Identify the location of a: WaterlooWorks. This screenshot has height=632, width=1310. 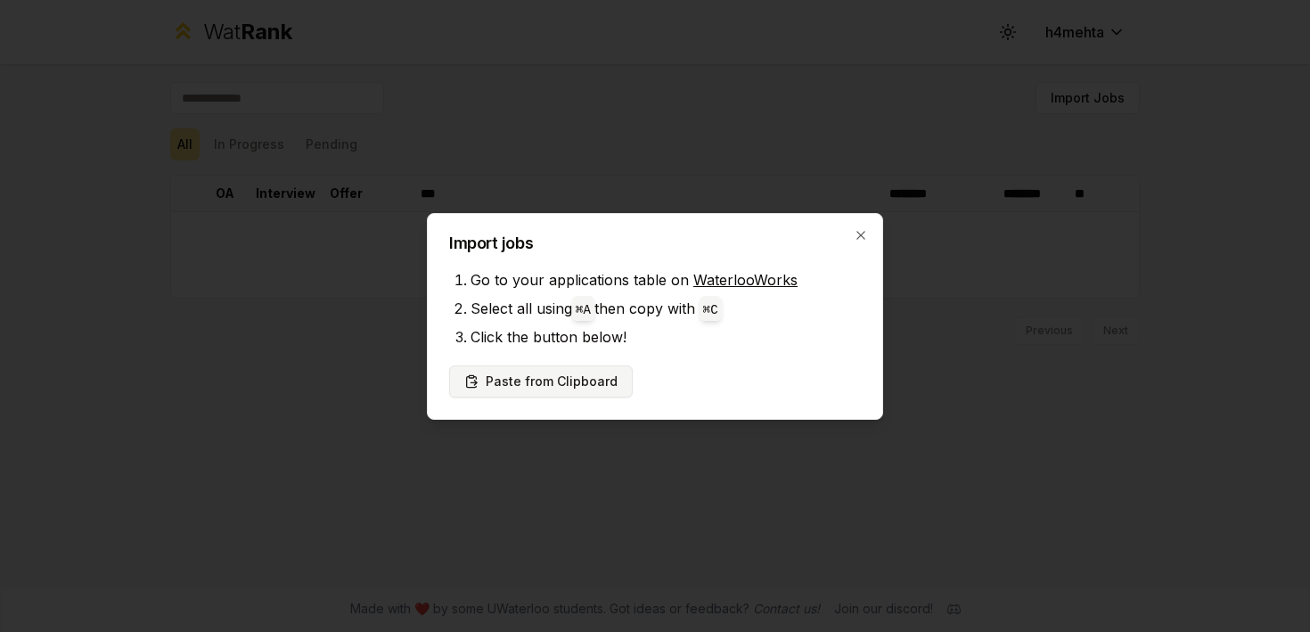
(745, 280).